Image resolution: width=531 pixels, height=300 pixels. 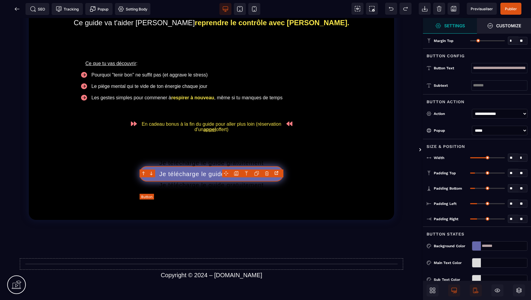 What do you see at coordinates (519, 291) in the screenshot?
I see `span: Open Layers` at bounding box center [519, 291].